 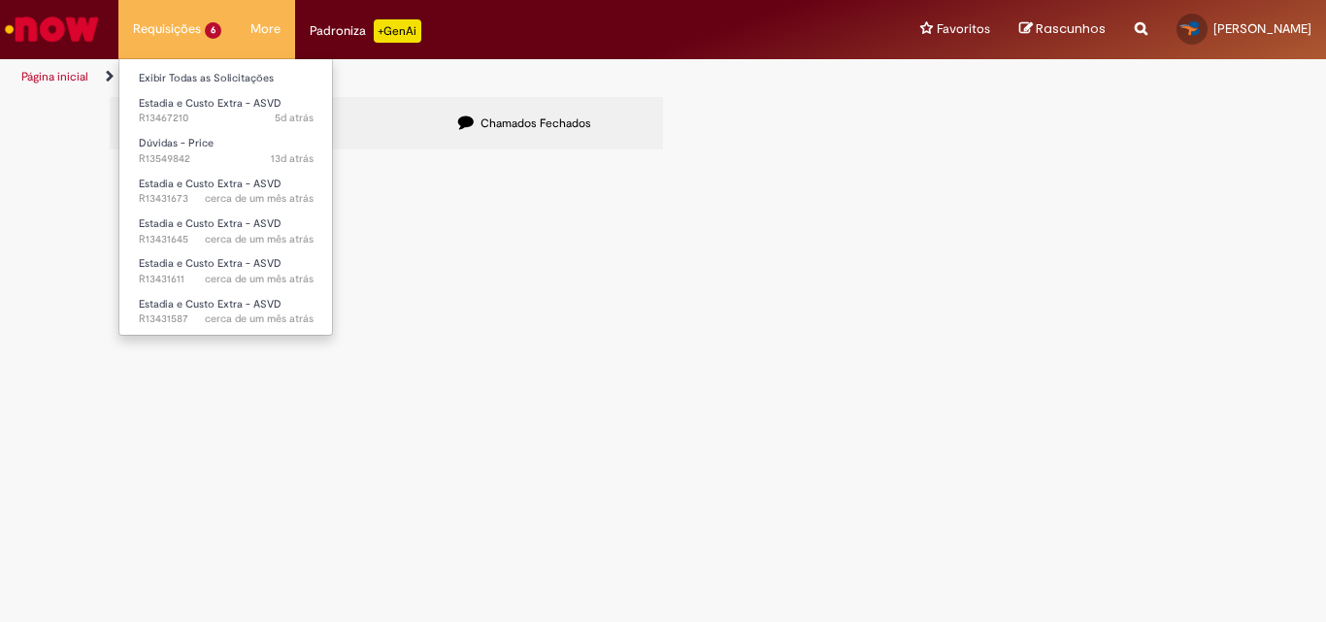 What do you see at coordinates (365, 31) in the screenshot?
I see `div: Padroniza` at bounding box center [365, 31].